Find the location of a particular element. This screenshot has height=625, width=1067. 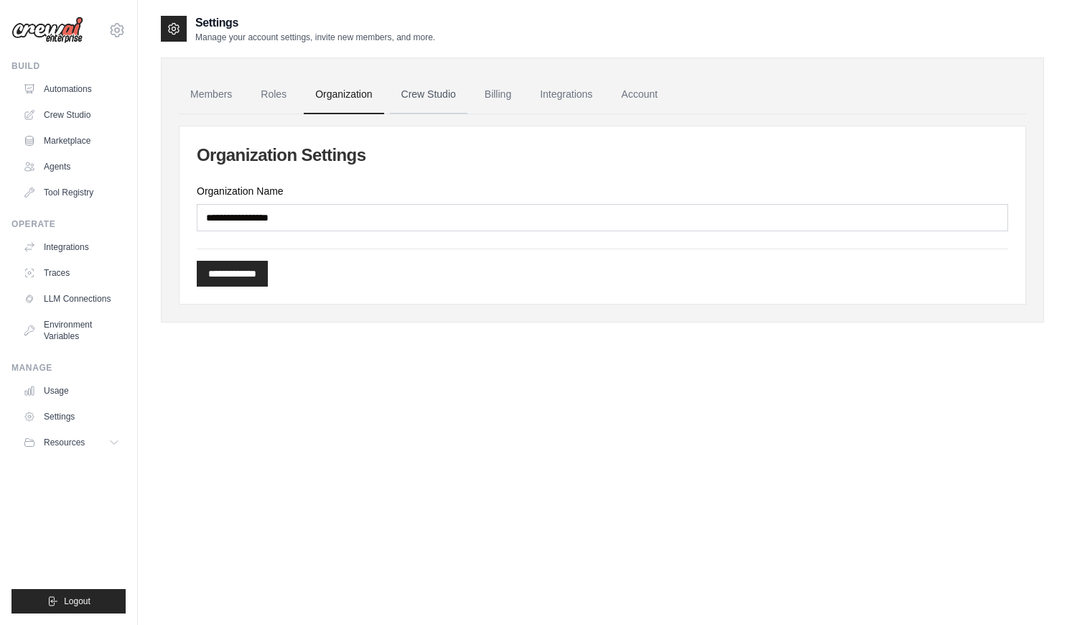

a: LLM Connections is located at coordinates (71, 299).